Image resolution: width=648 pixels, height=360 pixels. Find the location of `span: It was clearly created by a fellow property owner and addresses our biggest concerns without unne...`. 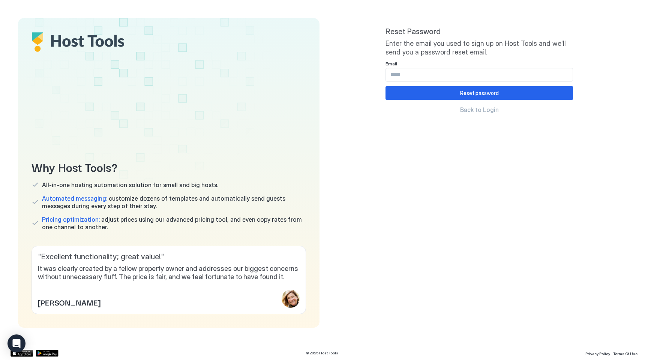

span: It was clearly created by a fellow property owner and addresses our biggest concerns without unne... is located at coordinates (169, 272).